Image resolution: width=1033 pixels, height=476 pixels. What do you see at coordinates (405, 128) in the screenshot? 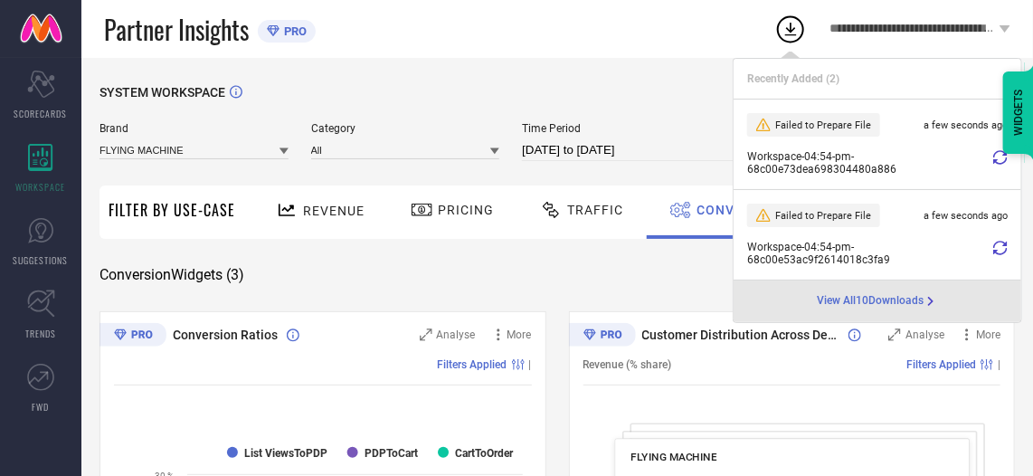
I see `span: Category` at bounding box center [405, 128].